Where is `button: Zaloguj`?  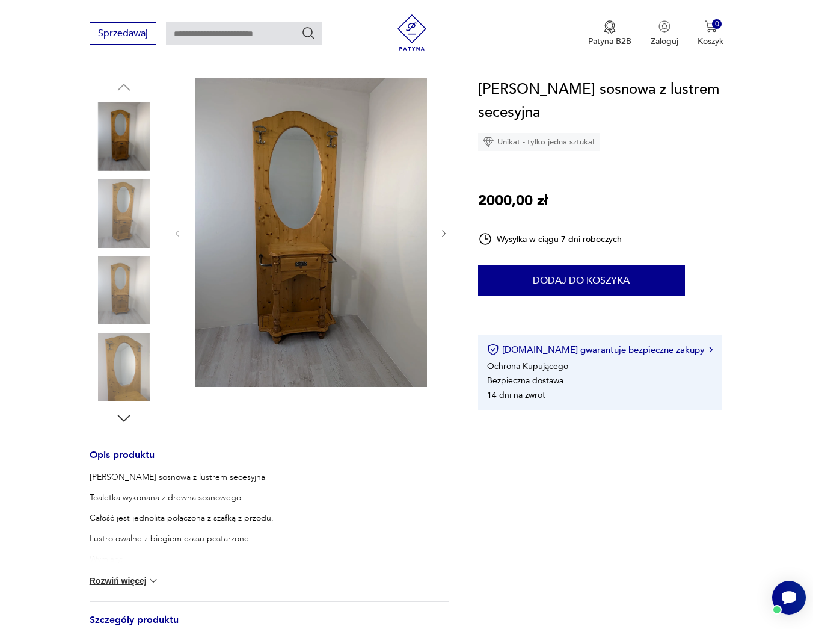
button: Zaloguj is located at coordinates (665, 34).